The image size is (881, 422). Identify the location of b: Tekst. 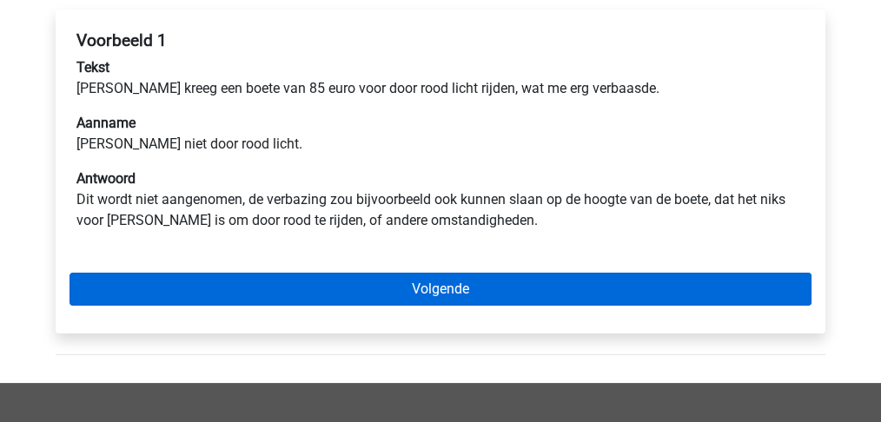
(93, 67).